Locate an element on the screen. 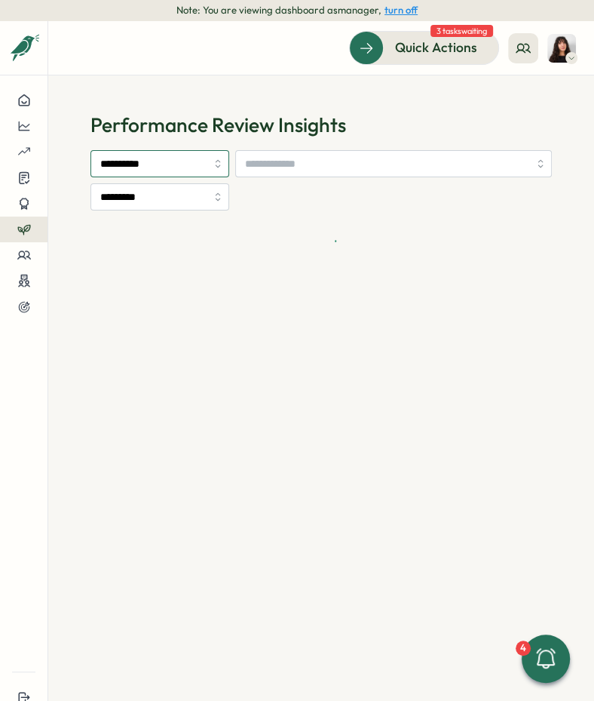 This screenshot has height=701, width=594. button: Kelly Rosa is located at coordinates (562, 48).